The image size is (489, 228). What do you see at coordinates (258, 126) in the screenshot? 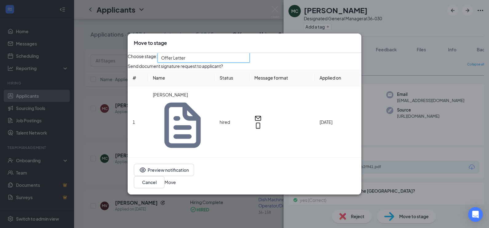
I see `svg: MobileSms` at bounding box center [258, 126].